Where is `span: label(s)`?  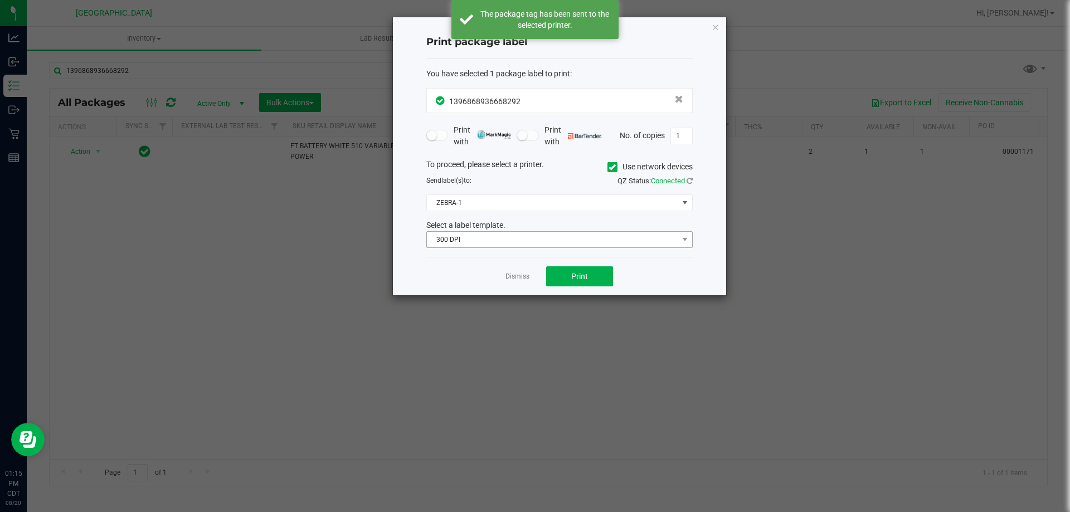 span: label(s) is located at coordinates (453, 181).